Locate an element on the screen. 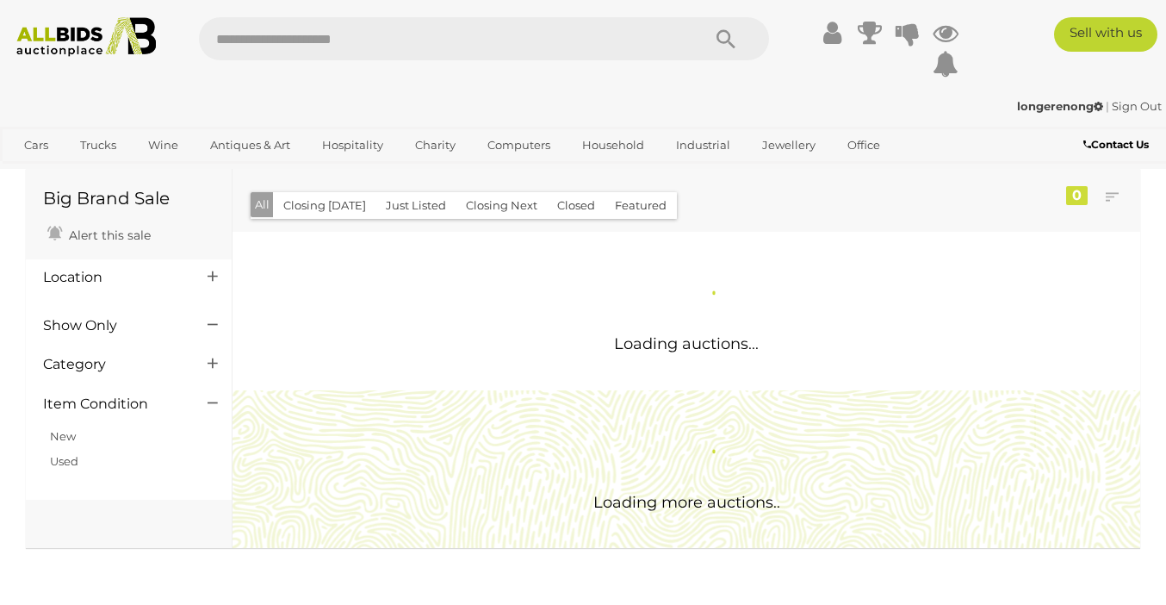 This screenshot has width=1166, height=605. a: Sports is located at coordinates (41, 173).